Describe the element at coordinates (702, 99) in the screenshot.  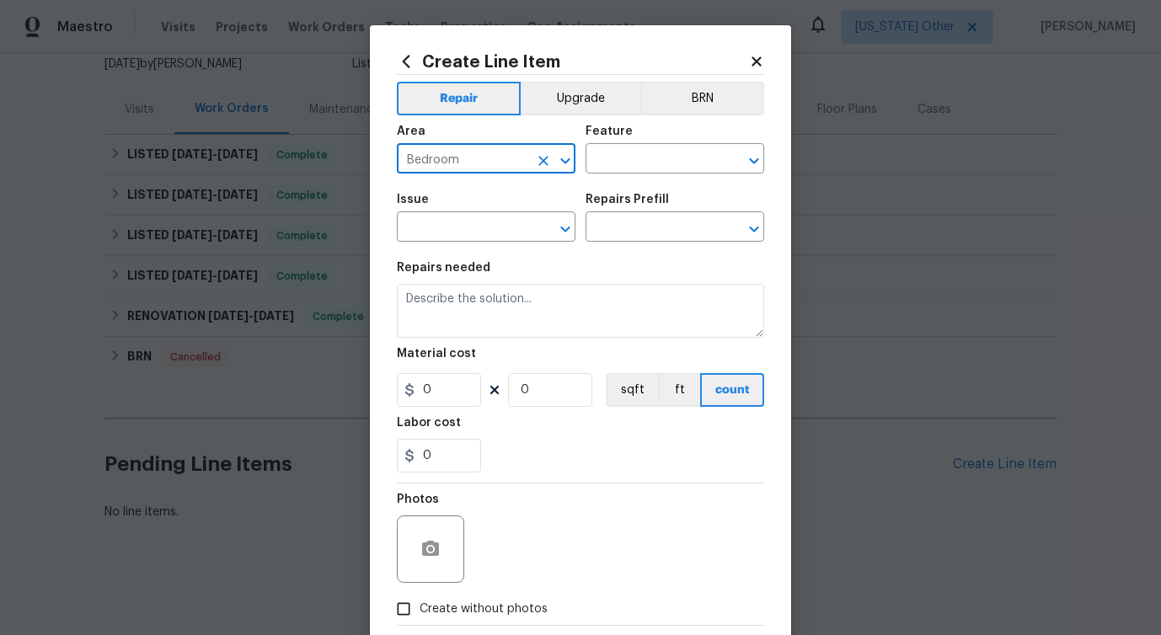
I see `button: BRN` at that location.